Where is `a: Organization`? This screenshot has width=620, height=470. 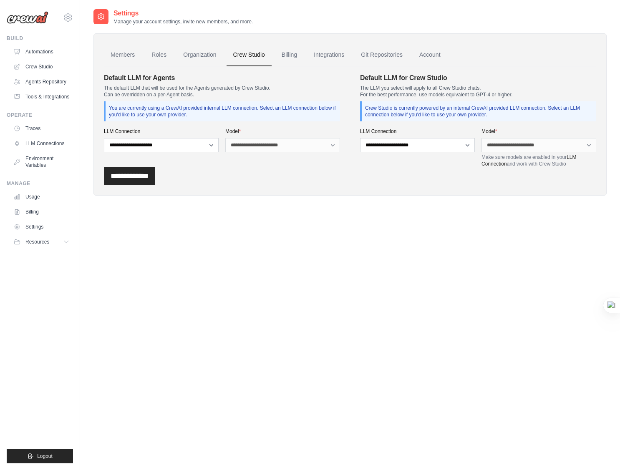
a: Organization is located at coordinates (199, 55).